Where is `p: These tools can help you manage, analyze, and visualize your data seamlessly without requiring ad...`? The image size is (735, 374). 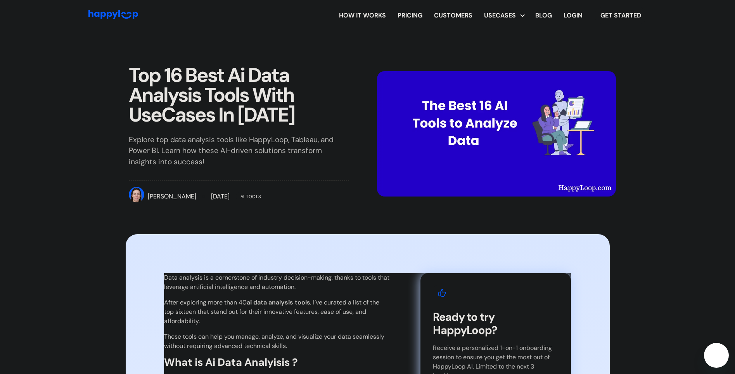 p: These tools can help you manage, analyze, and visualize your data seamlessly without requiring ad... is located at coordinates (277, 341).